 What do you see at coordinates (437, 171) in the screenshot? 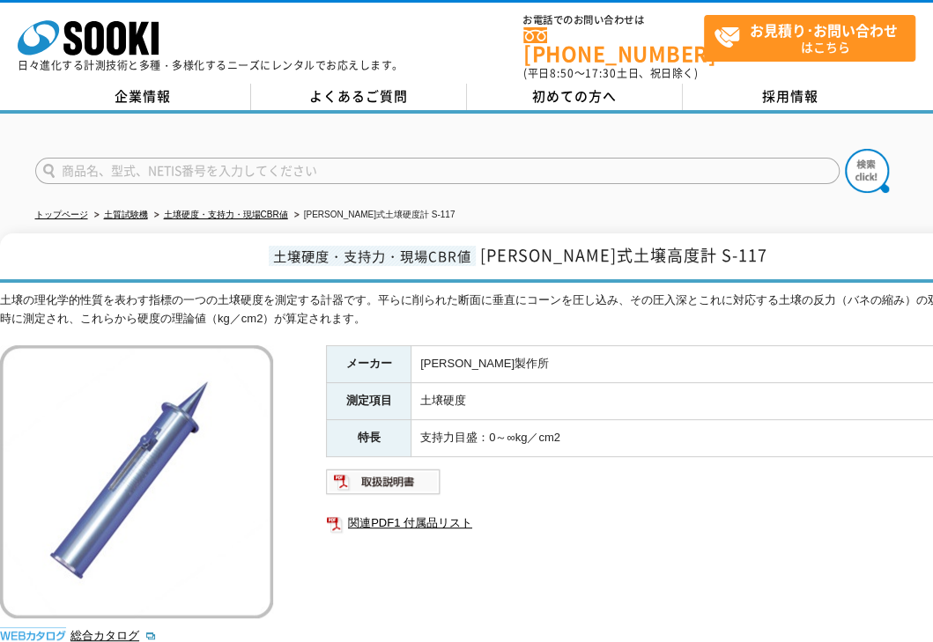
I see `input: 商品名、型式、NETIS番号を入力してください` at bounding box center [437, 171].